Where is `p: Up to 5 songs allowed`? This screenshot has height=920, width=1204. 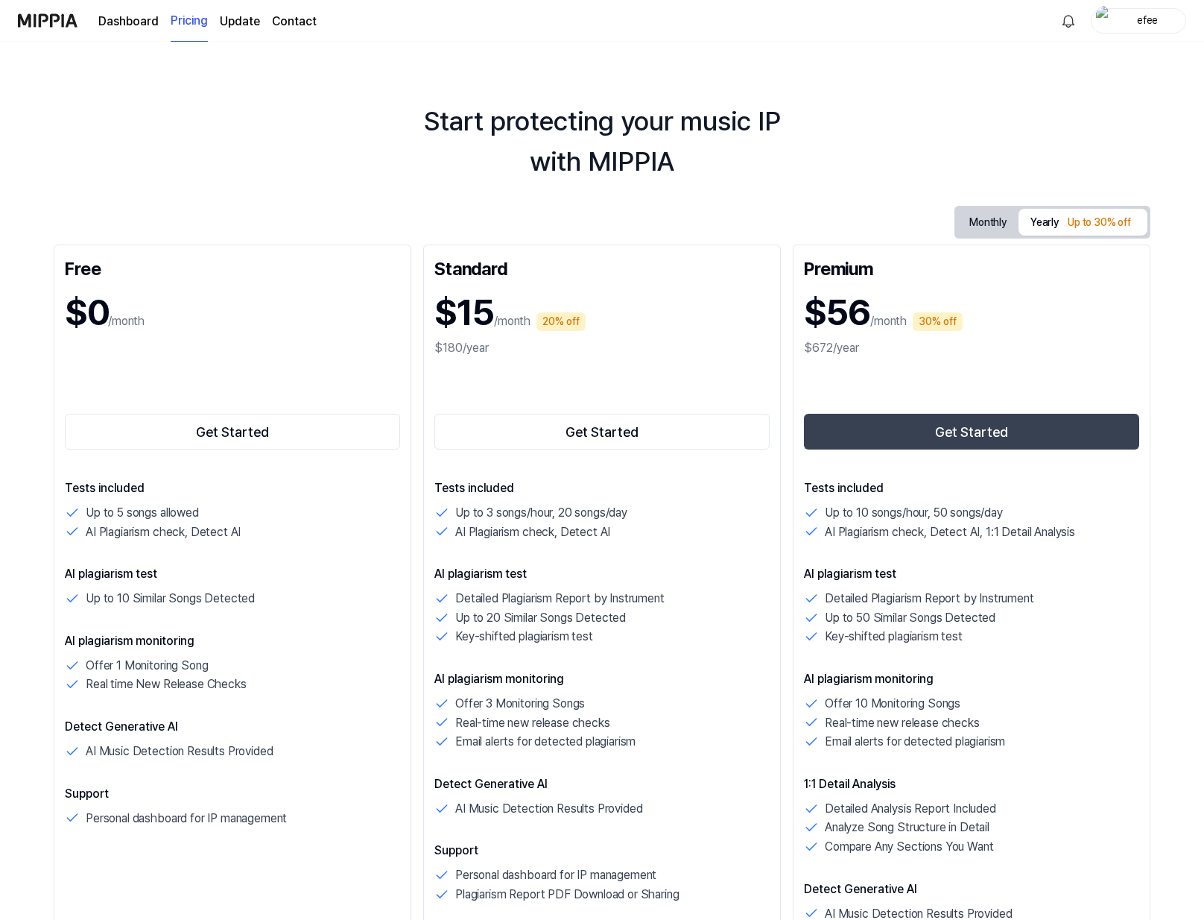 p: Up to 5 songs allowed is located at coordinates (142, 513).